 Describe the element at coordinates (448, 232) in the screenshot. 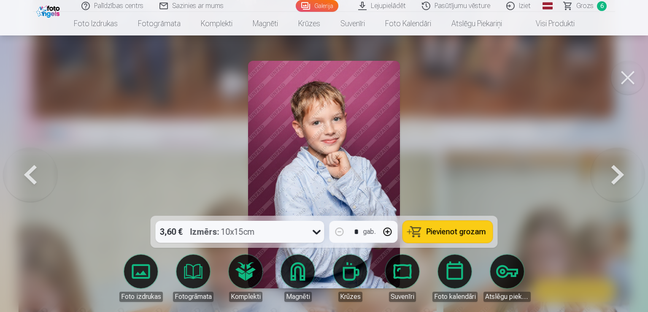

I see `button: Pievienot grozam` at that location.